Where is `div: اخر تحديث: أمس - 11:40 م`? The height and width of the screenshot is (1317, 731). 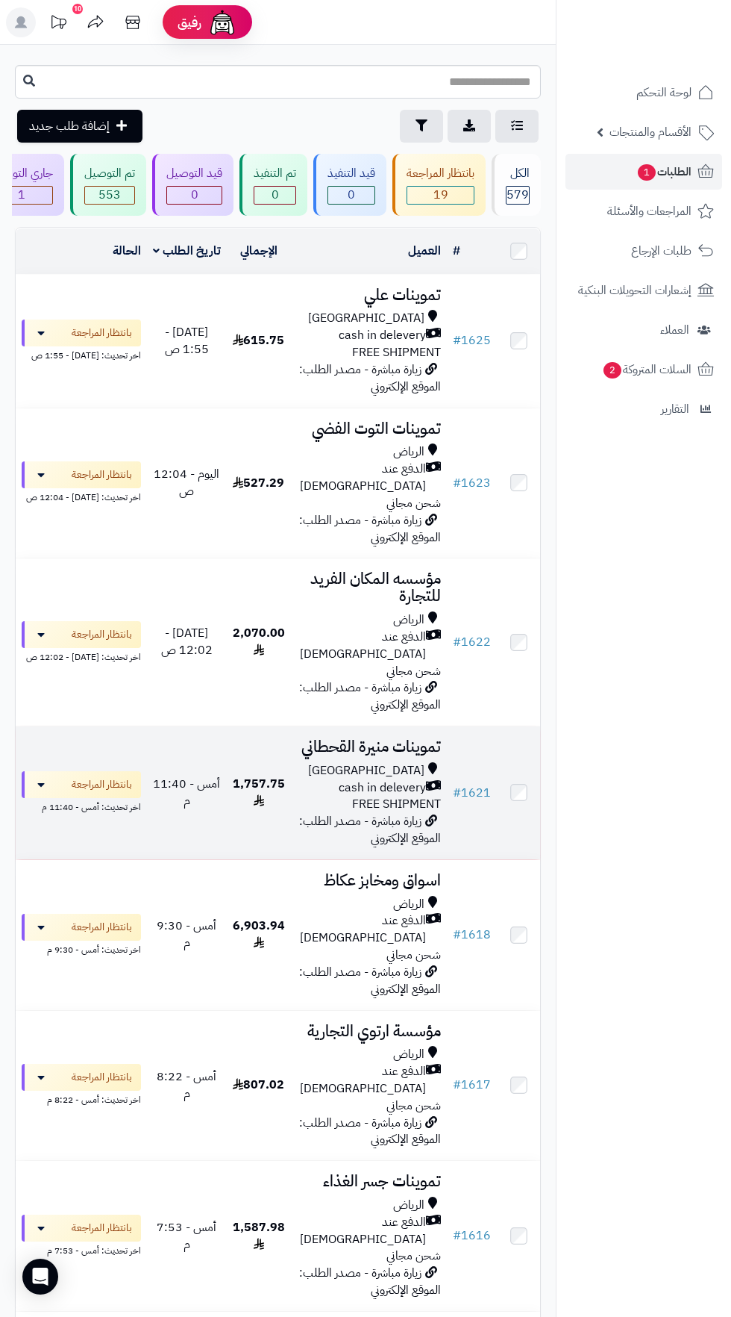
div: اخر تحديث: أمس - 11:40 م is located at coordinates (81, 805).